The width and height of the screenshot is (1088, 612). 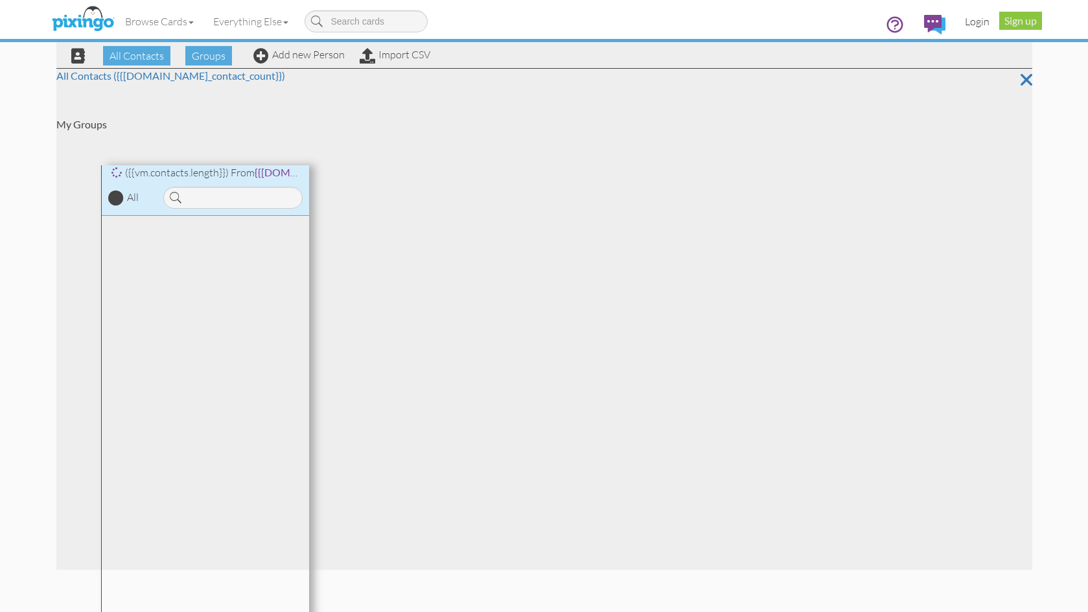 I want to click on div: All, so click(x=133, y=197).